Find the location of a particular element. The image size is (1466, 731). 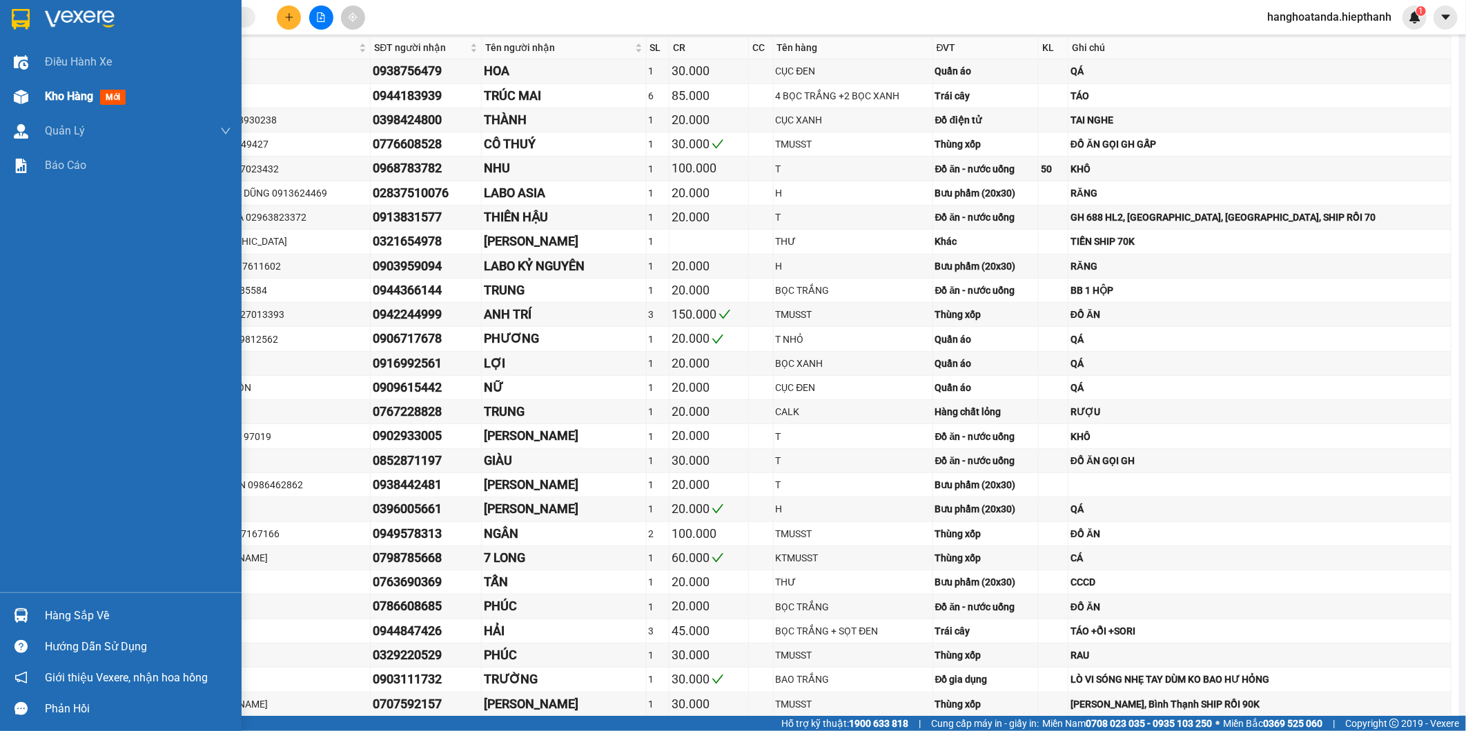

div: 02837510076 is located at coordinates (426, 193).